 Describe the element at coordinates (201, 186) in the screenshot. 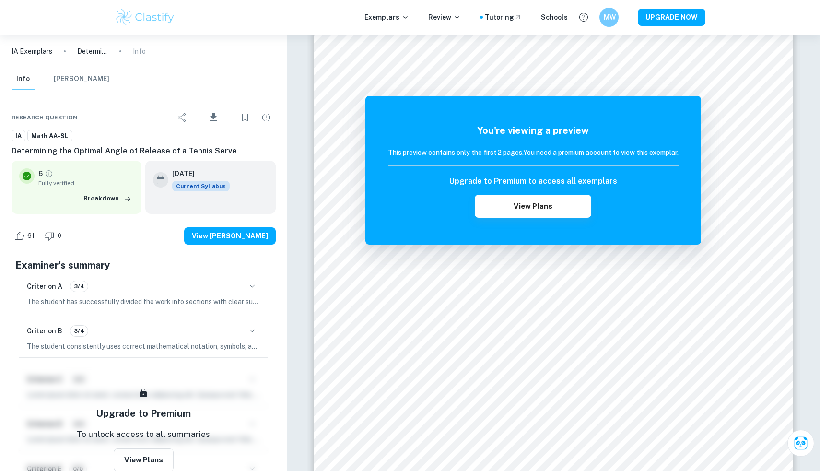

I see `span: Current Syllabus` at that location.